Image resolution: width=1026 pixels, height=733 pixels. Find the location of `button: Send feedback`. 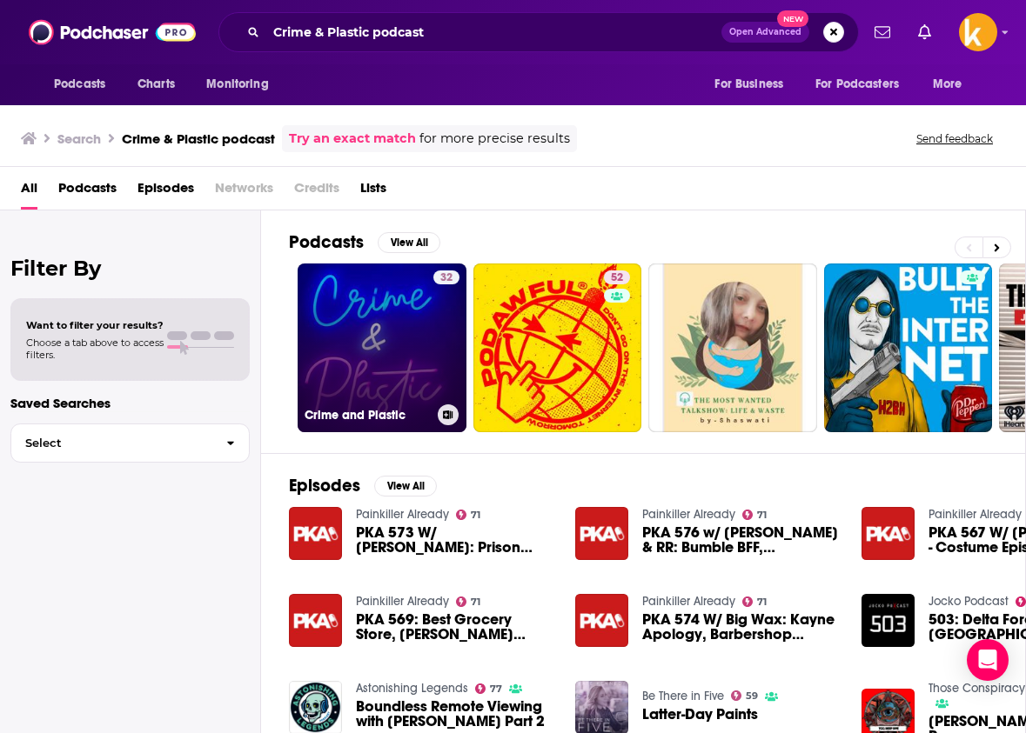

button: Send feedback is located at coordinates (954, 138).